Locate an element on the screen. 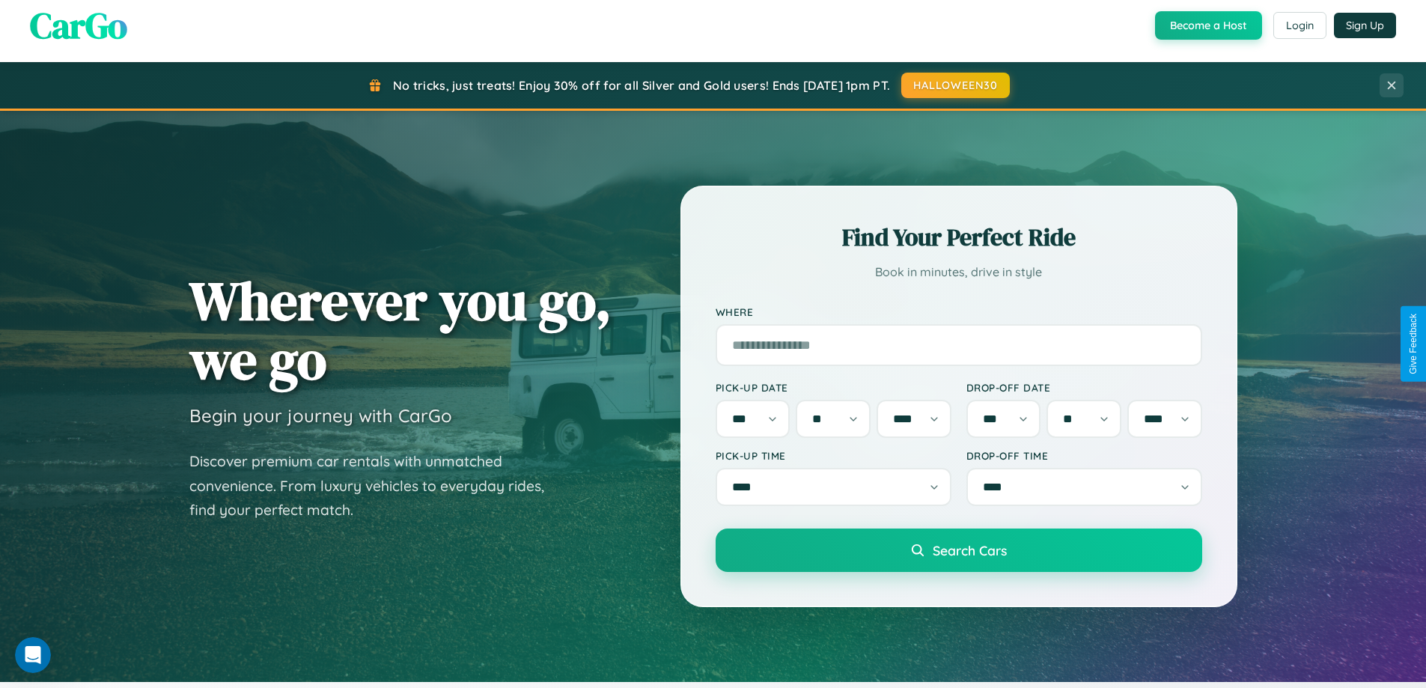 Image resolution: width=1426 pixels, height=688 pixels. label: Drop-off Time is located at coordinates (1084, 455).